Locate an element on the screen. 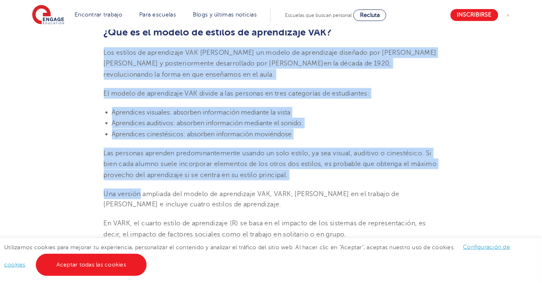  a: Encontrar trabajo is located at coordinates (98, 14).